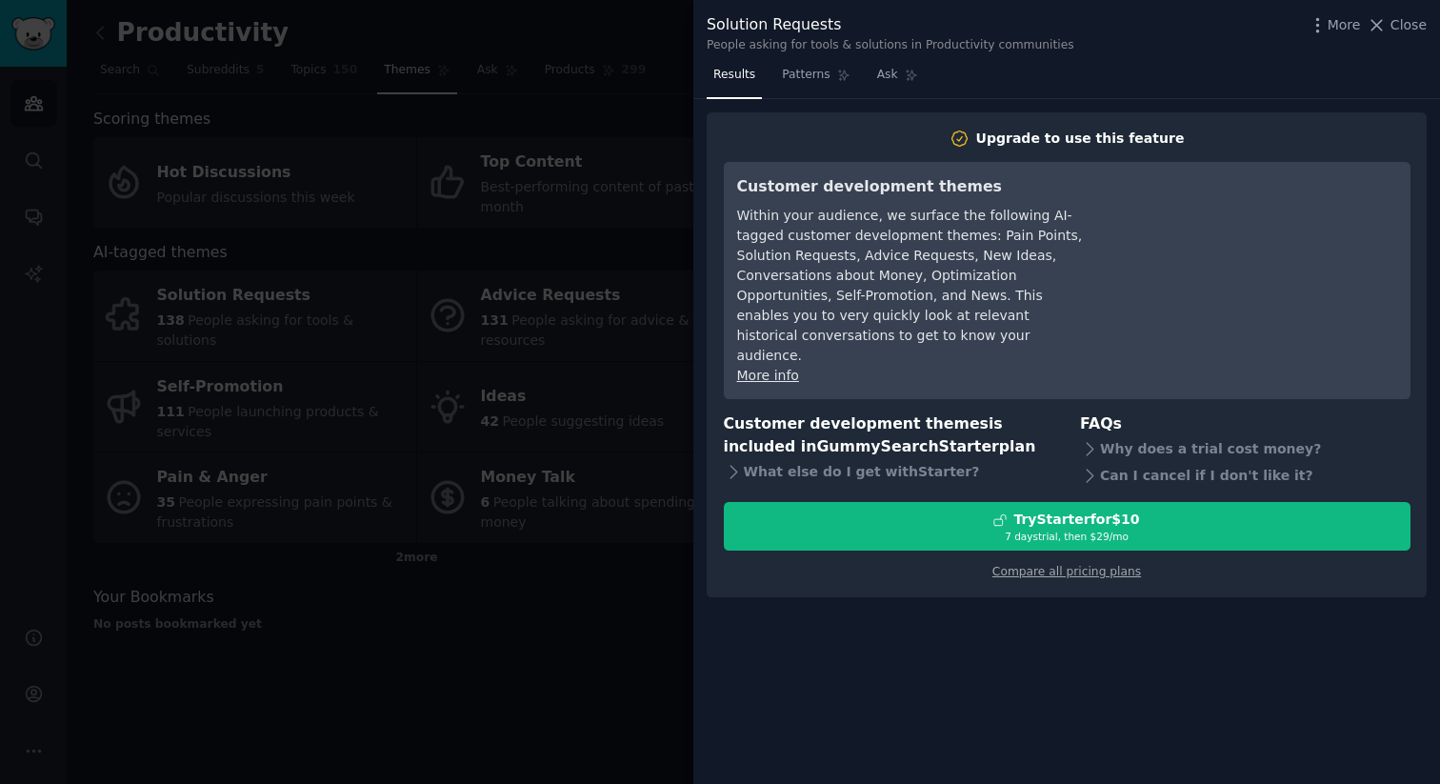  What do you see at coordinates (888, 75) in the screenshot?
I see `span: Ask` at bounding box center [888, 75].